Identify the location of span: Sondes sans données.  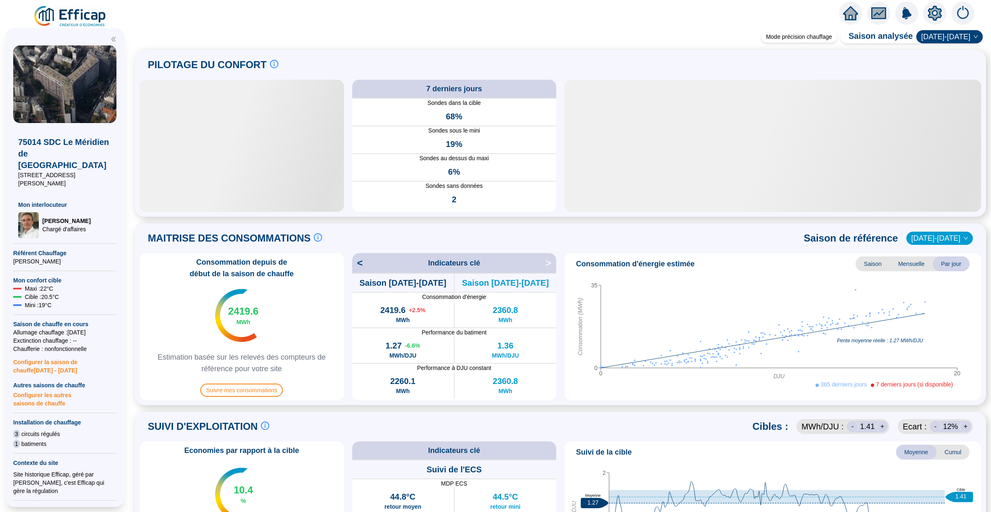
(454, 186).